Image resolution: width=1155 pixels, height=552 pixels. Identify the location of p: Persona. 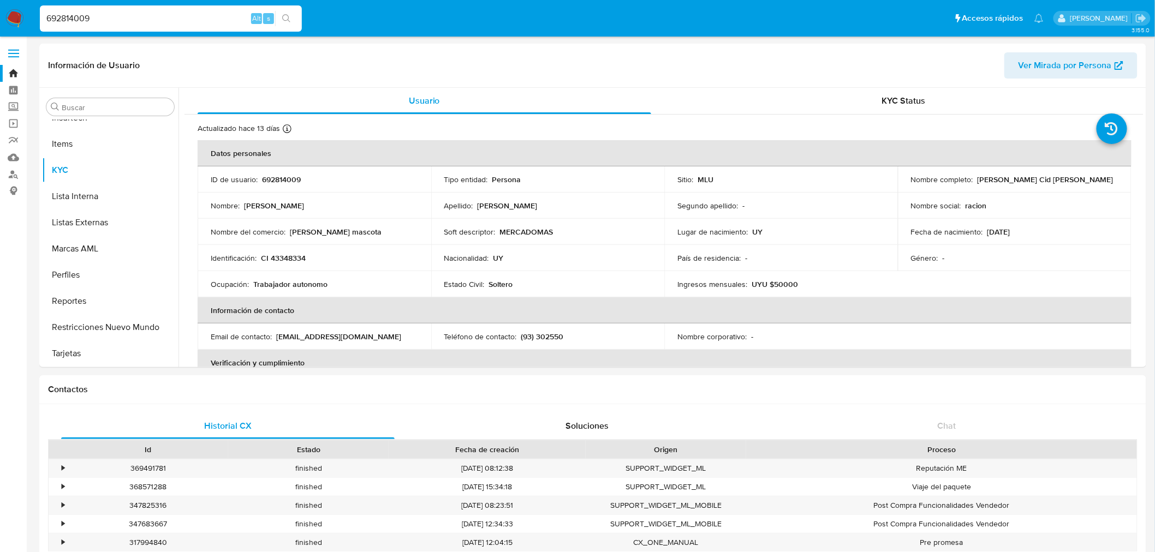
(506, 180).